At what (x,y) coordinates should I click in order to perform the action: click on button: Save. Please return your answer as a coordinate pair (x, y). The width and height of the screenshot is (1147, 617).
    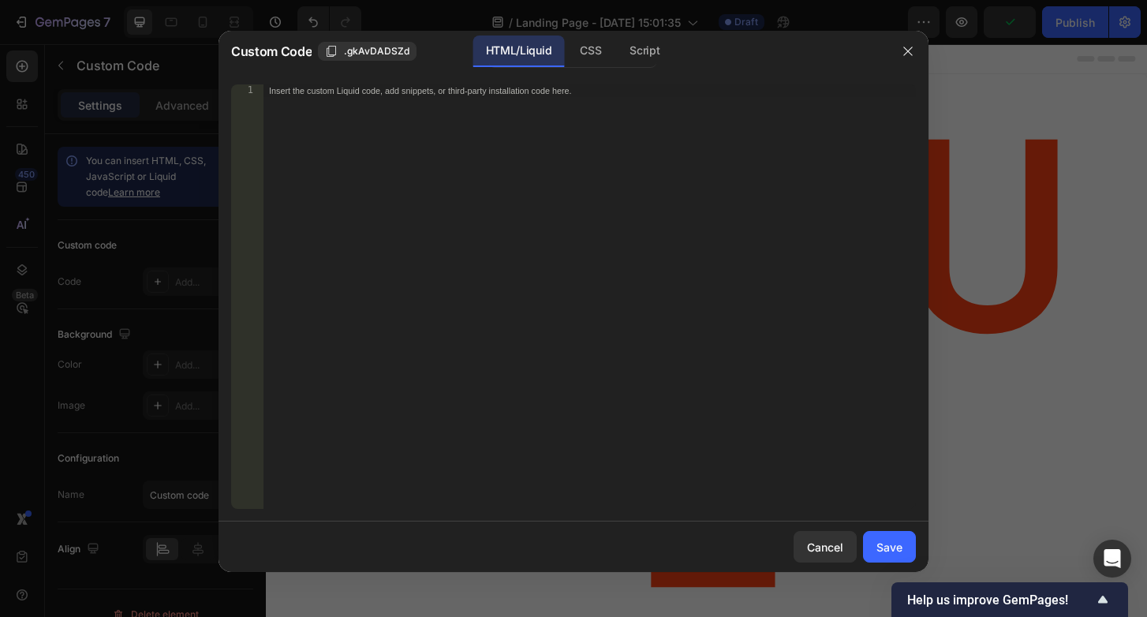
    Looking at the image, I should click on (889, 547).